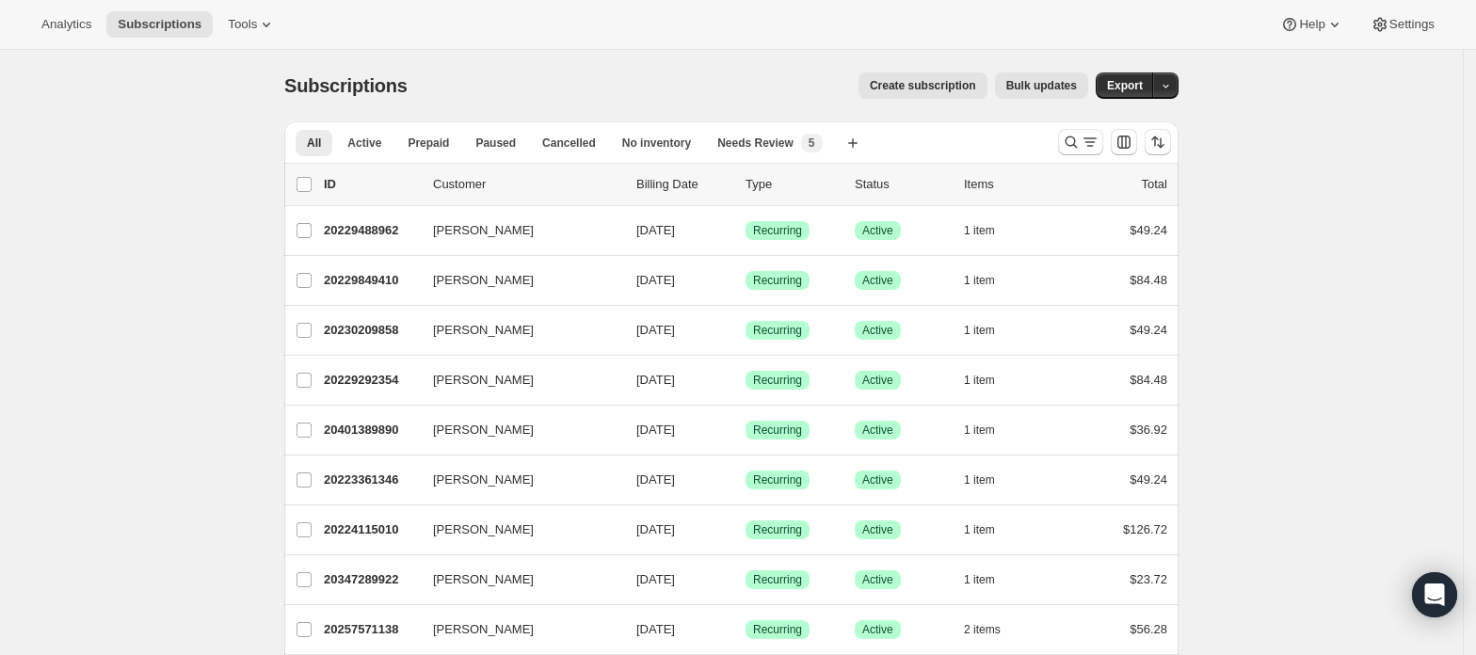 The image size is (1476, 655). What do you see at coordinates (159, 24) in the screenshot?
I see `button: Subscriptions` at bounding box center [159, 24].